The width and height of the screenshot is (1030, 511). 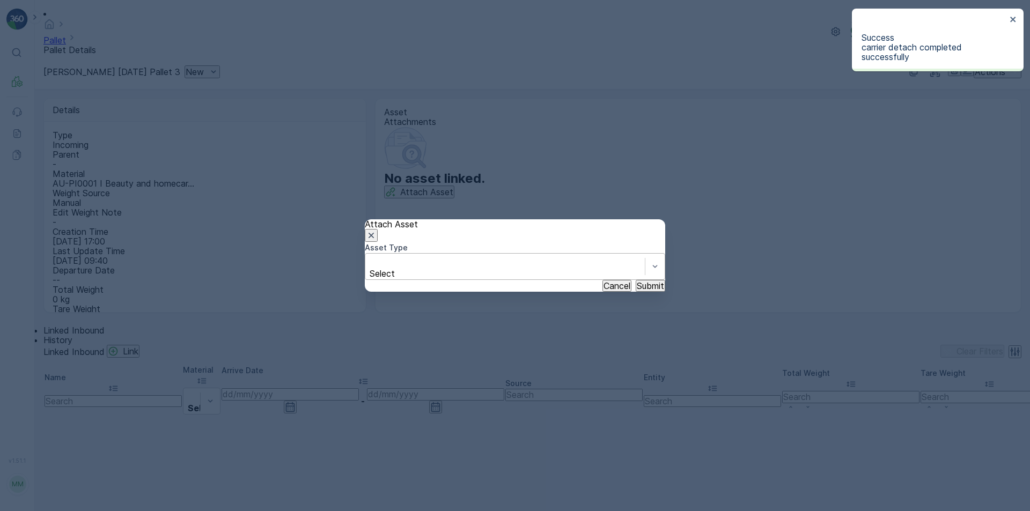 What do you see at coordinates (934, 38) in the screenshot?
I see `p: Success` at bounding box center [934, 38].